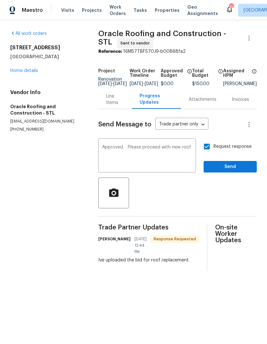 The height and width of the screenshot is (344, 267). What do you see at coordinates (236, 73) in the screenshot?
I see `h5: Assigned HPM` at bounding box center [236, 73].